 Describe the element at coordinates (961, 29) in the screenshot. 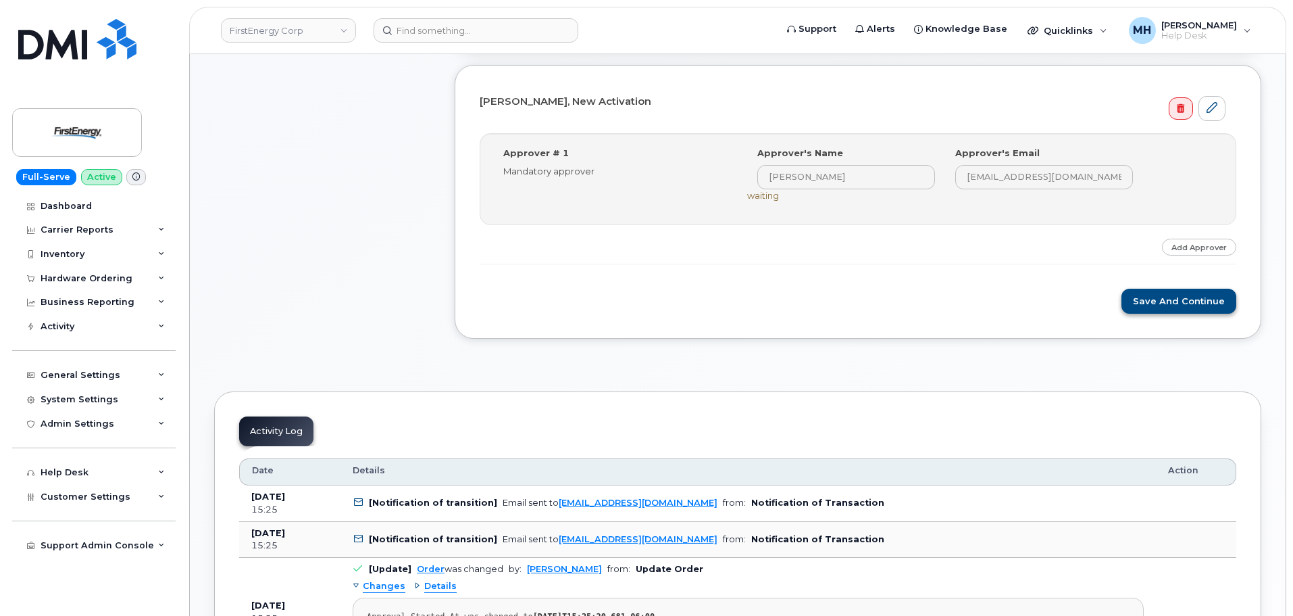

I see `a: Knowledge Base` at that location.